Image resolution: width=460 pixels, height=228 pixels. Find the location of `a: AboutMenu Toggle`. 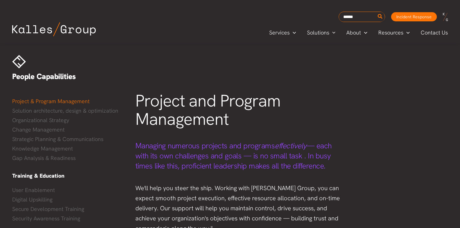

a: AboutMenu Toggle is located at coordinates (357, 33).